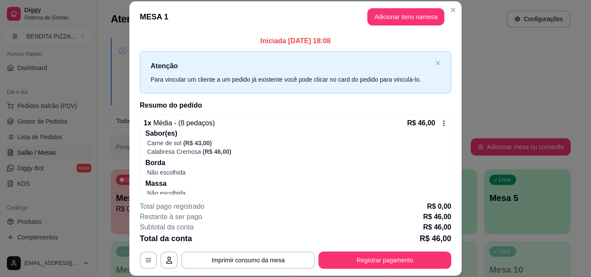 The height and width of the screenshot is (277, 591). What do you see at coordinates (297, 184) in the screenshot?
I see `p: Massa` at bounding box center [297, 184].